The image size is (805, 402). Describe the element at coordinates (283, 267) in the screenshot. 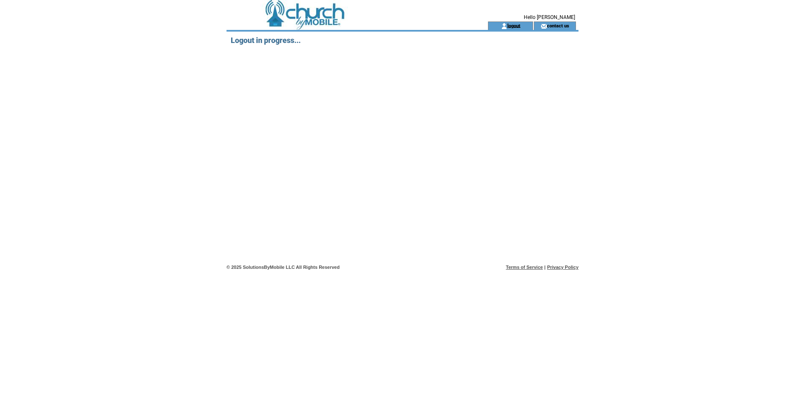

I see `span: © 2025 SolutionsByMobile LLC All Rights Reserved` at that location.